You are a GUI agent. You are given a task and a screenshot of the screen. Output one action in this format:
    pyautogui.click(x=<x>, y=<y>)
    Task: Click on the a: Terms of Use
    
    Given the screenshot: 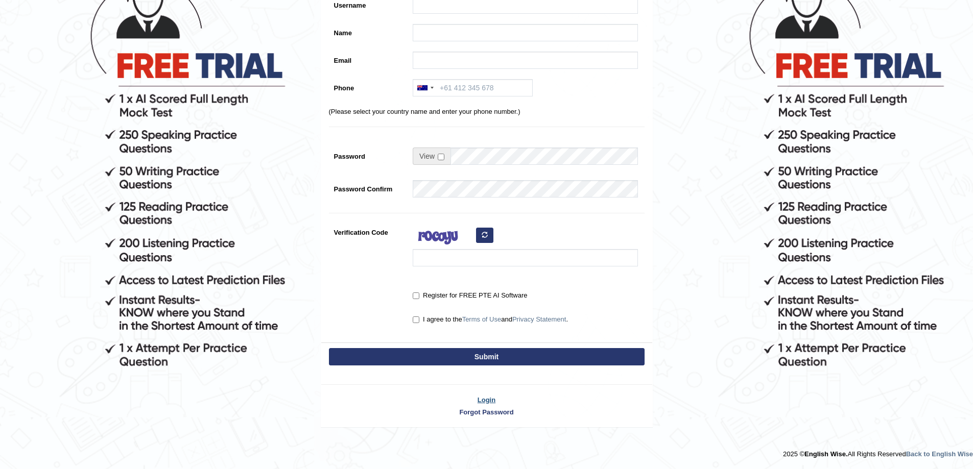 What is the action you would take?
    pyautogui.click(x=482, y=319)
    